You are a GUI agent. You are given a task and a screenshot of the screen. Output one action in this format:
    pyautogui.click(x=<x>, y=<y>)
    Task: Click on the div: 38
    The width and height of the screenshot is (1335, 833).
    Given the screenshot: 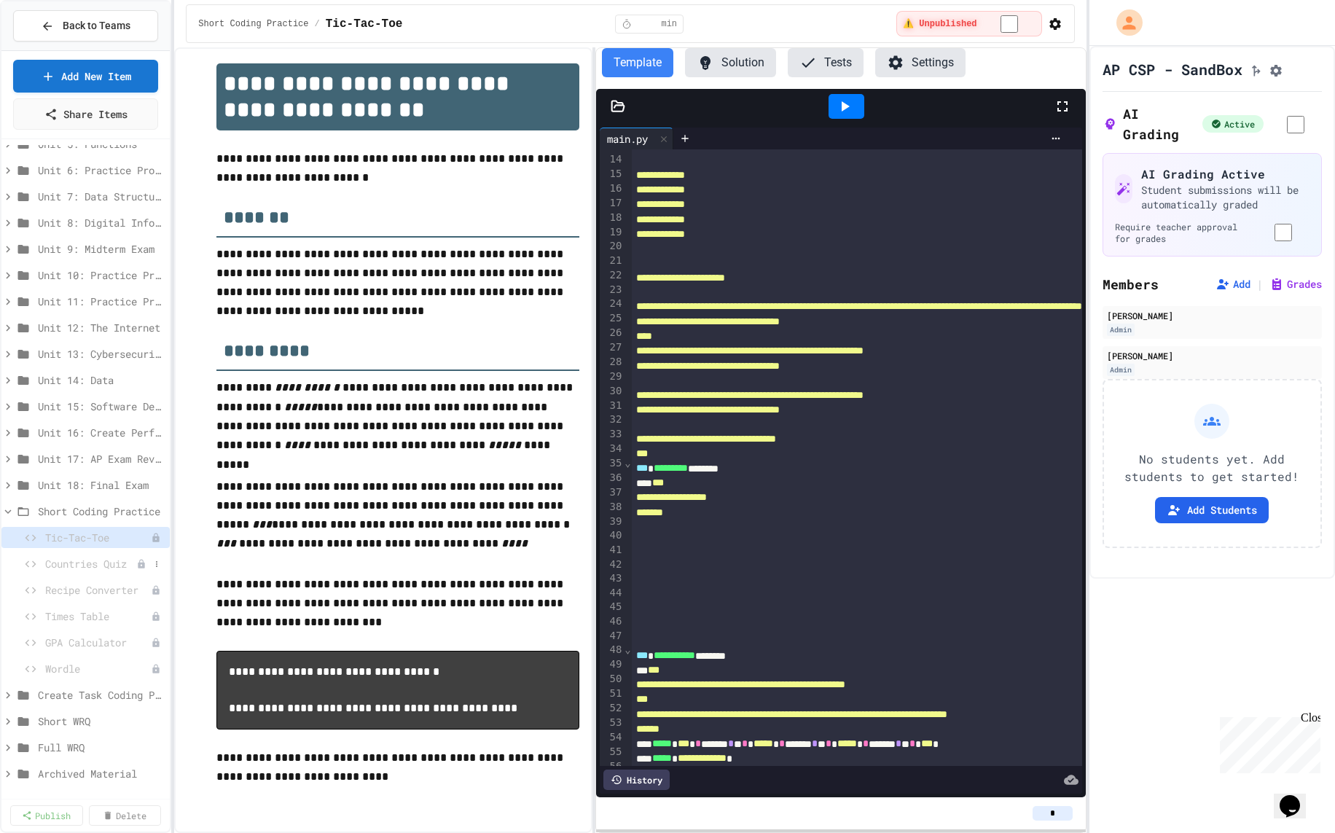 What is the action you would take?
    pyautogui.click(x=612, y=507)
    